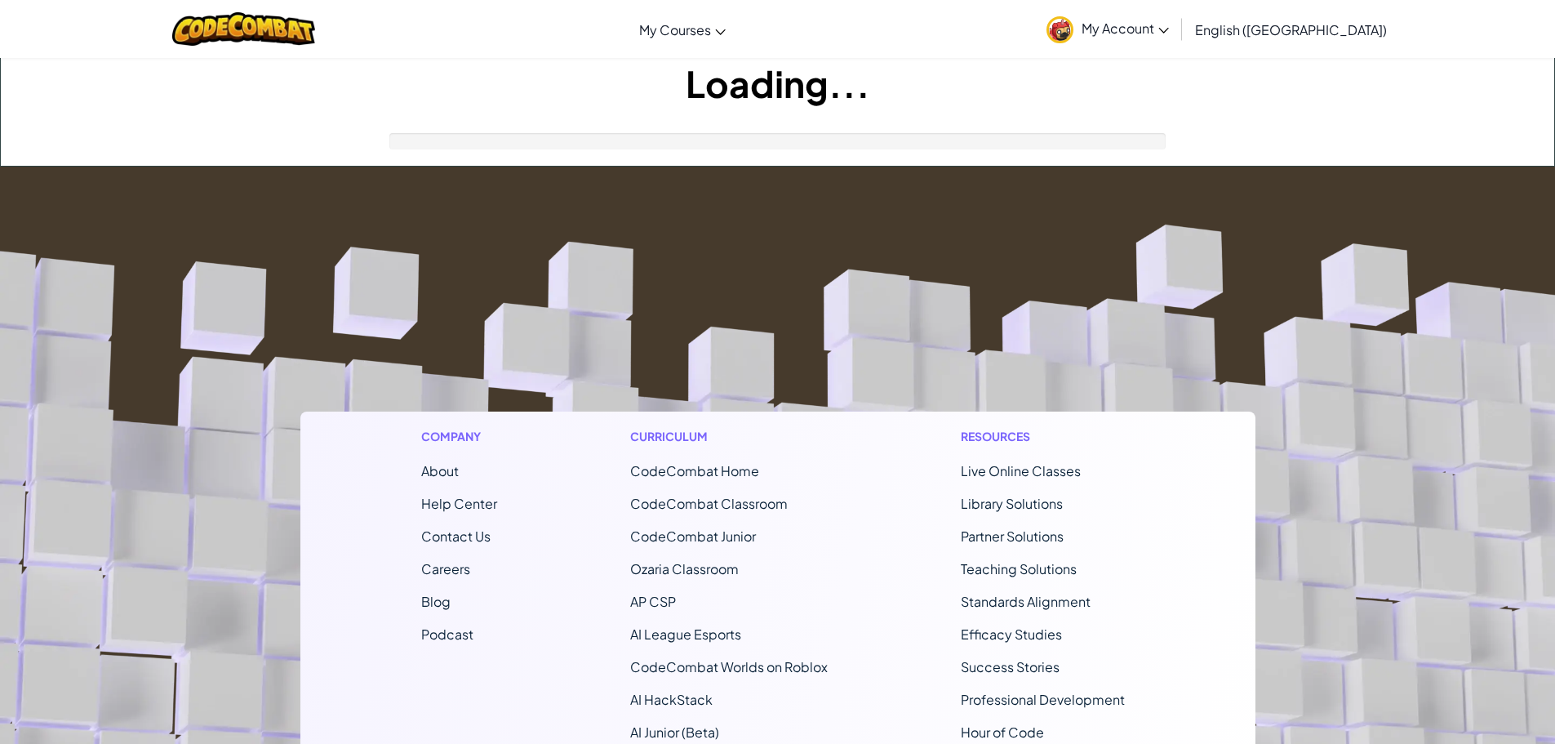  Describe the element at coordinates (671, 699) in the screenshot. I see `a: AI HackStack` at that location.